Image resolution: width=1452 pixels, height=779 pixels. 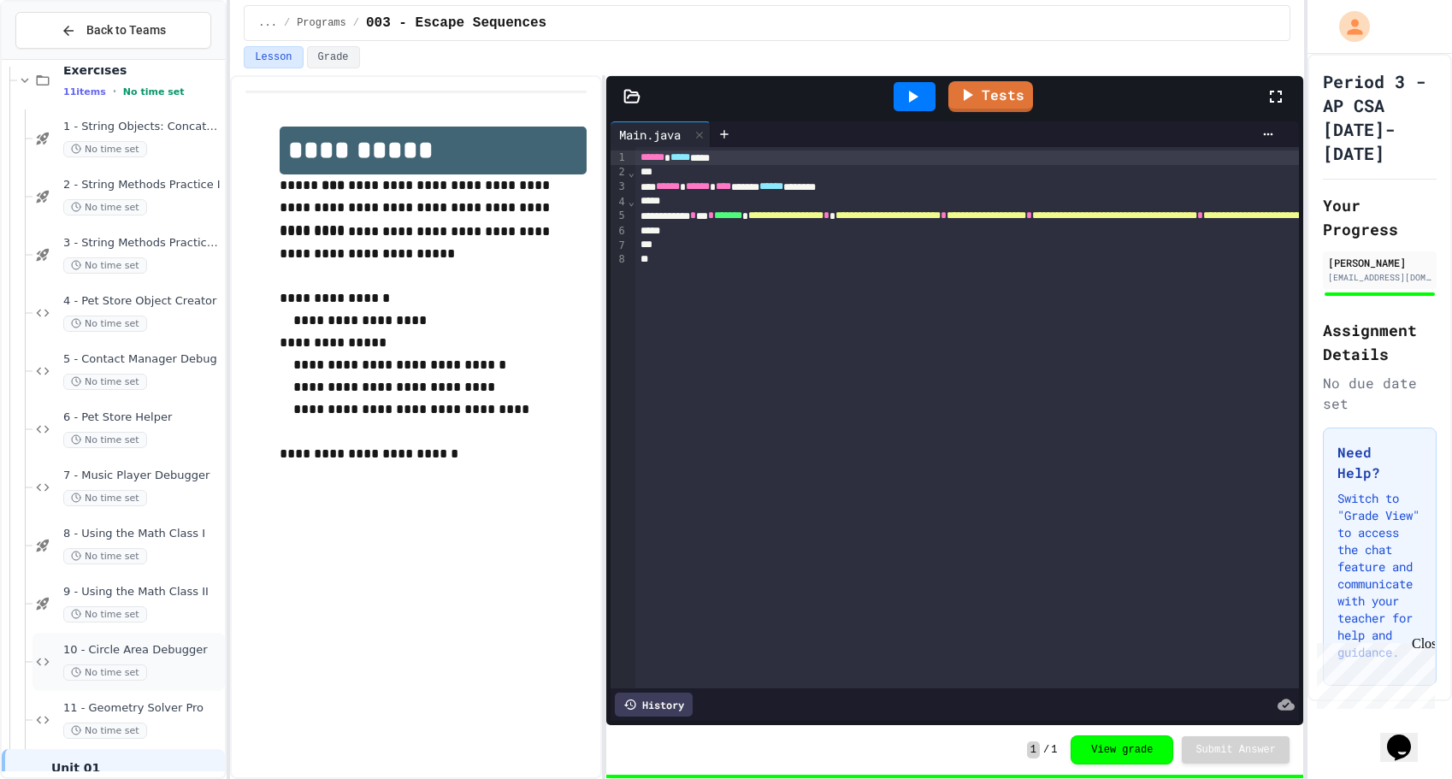 What do you see at coordinates (142, 533) in the screenshot?
I see `span: 8 - Using the Math Class I` at bounding box center [142, 533].